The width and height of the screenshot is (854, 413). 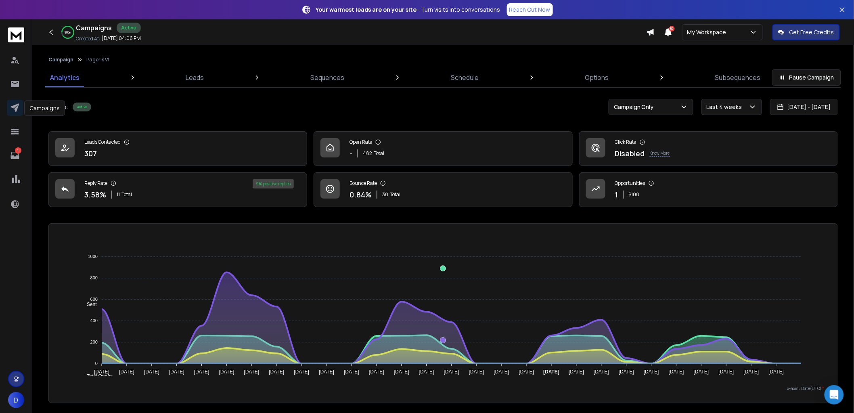 What do you see at coordinates (178, 190) in the screenshot?
I see `a: Reply Rate3.58%11Total9% positive replies` at bounding box center [178, 190].